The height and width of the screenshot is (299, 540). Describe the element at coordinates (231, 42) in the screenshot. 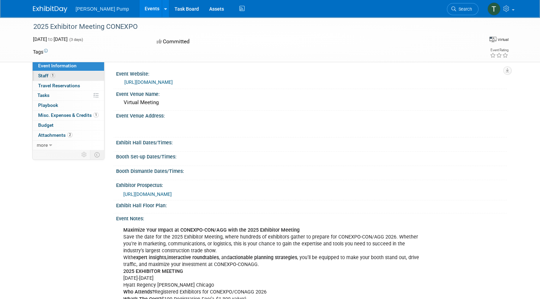

I see `div: Committed` at that location.